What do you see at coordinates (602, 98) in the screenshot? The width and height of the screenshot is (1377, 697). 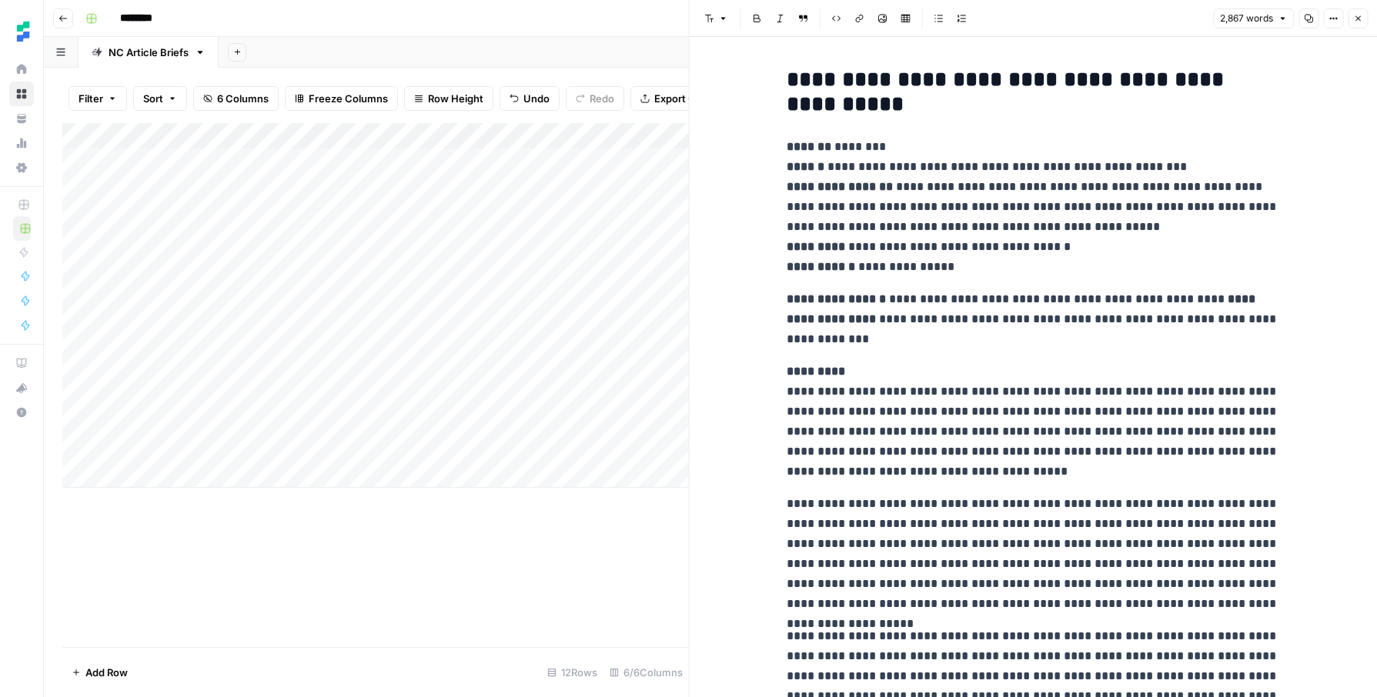 I see `span: Redo` at bounding box center [602, 98].